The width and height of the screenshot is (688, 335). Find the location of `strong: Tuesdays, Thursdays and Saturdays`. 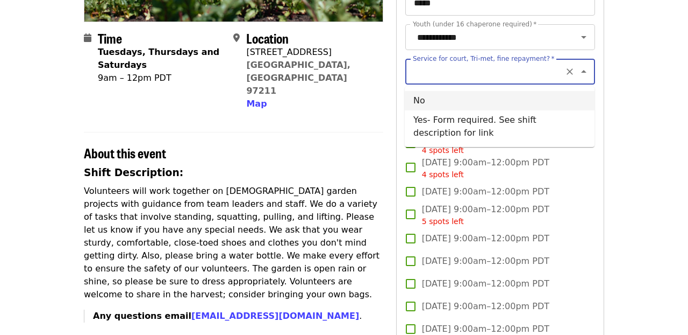

strong: Tuesdays, Thursdays and Saturdays is located at coordinates (159, 58).